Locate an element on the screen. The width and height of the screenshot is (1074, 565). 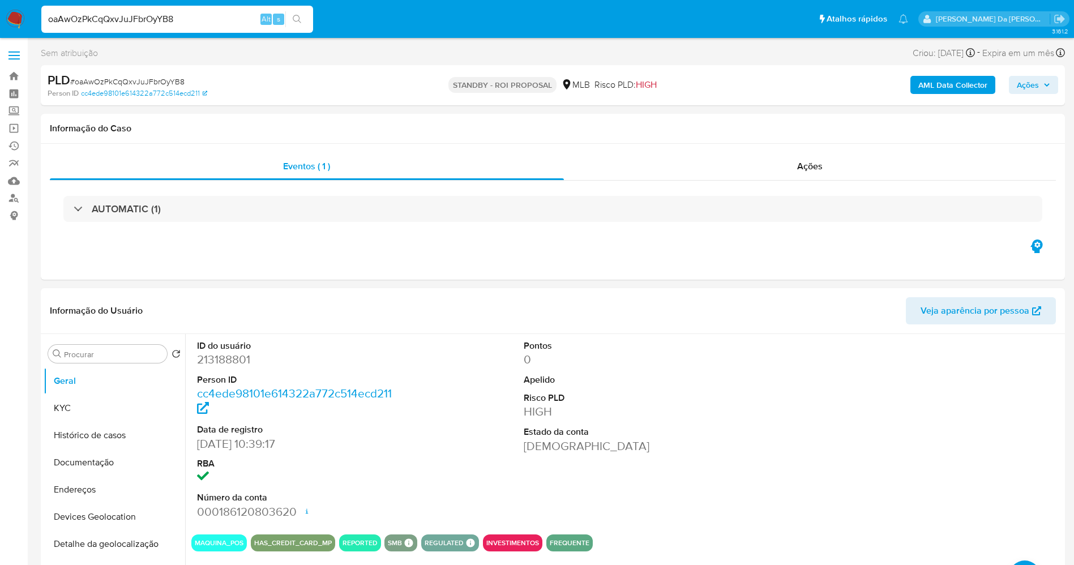
button: Documentação is located at coordinates (114, 462).